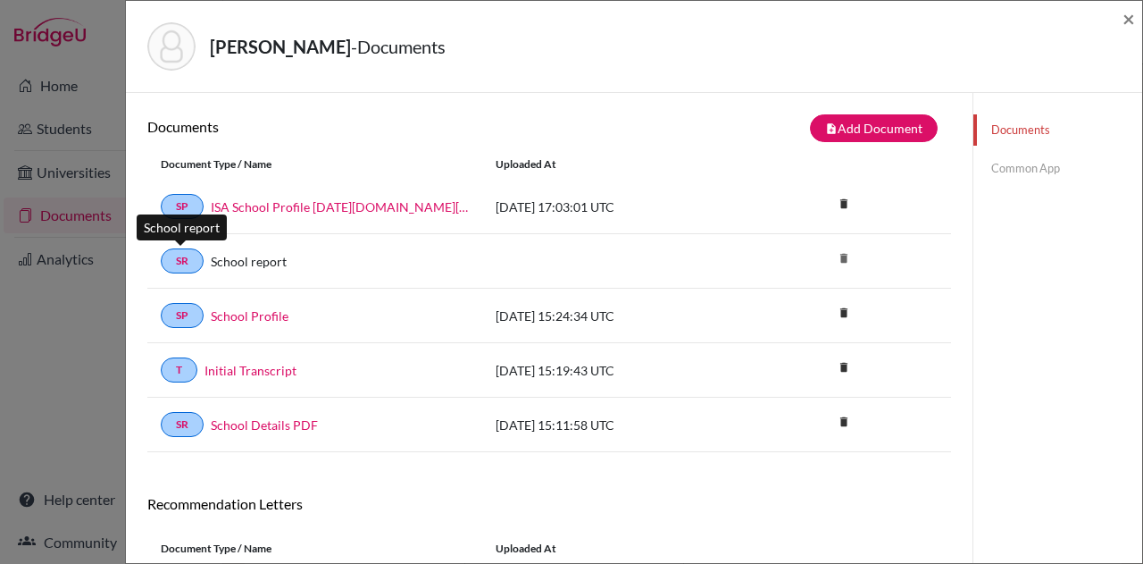 The height and width of the screenshot is (564, 1143). Describe the element at coordinates (874, 128) in the screenshot. I see `button: note_addAdd Document` at that location.